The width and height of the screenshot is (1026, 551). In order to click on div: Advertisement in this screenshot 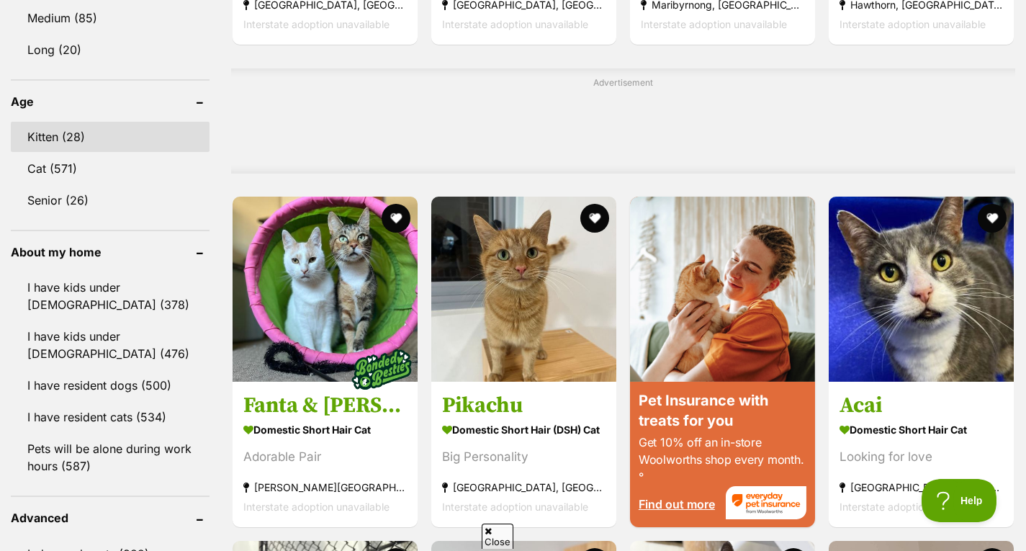, I will do `click(623, 121)`.